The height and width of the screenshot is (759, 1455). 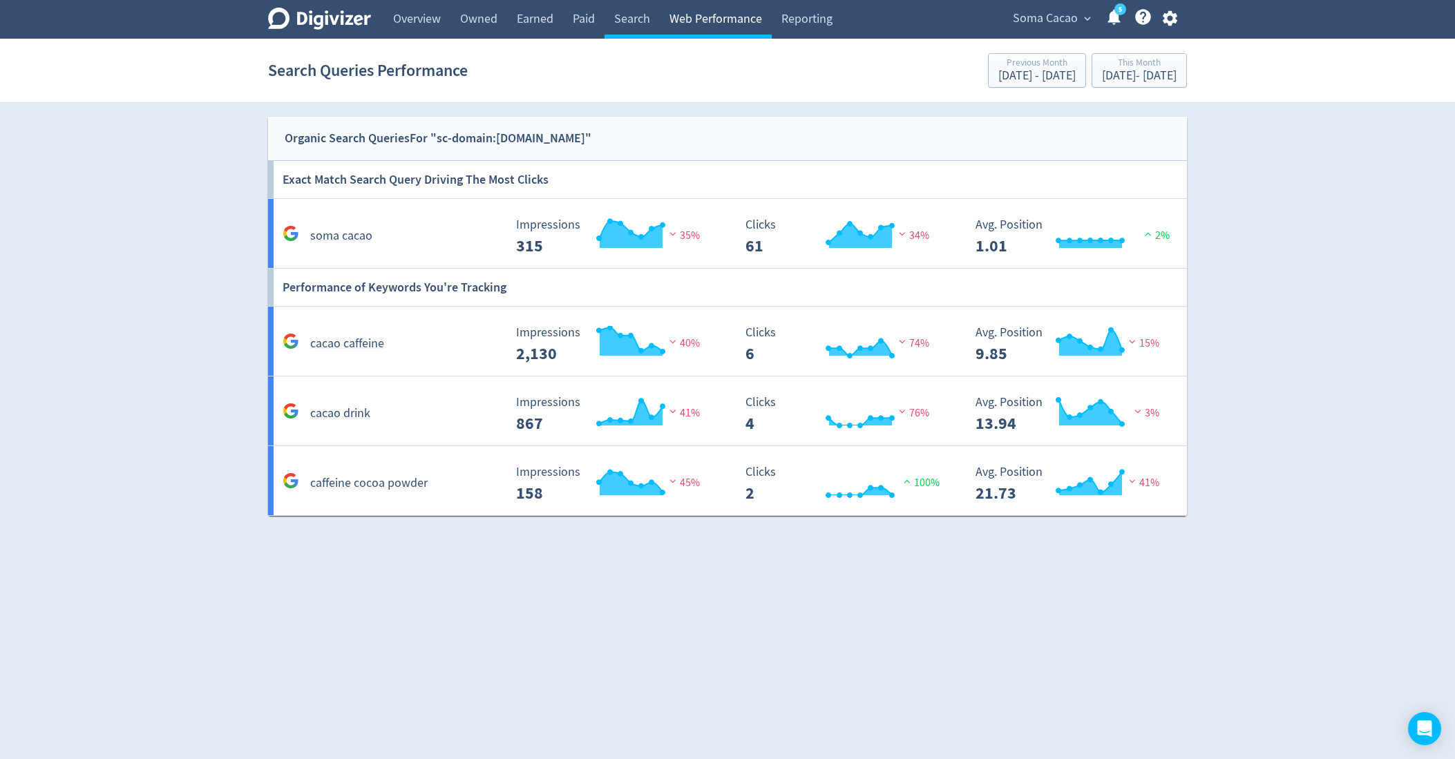 What do you see at coordinates (842, 344) in the screenshot?
I see `svg: Clicks 6` at bounding box center [842, 344].